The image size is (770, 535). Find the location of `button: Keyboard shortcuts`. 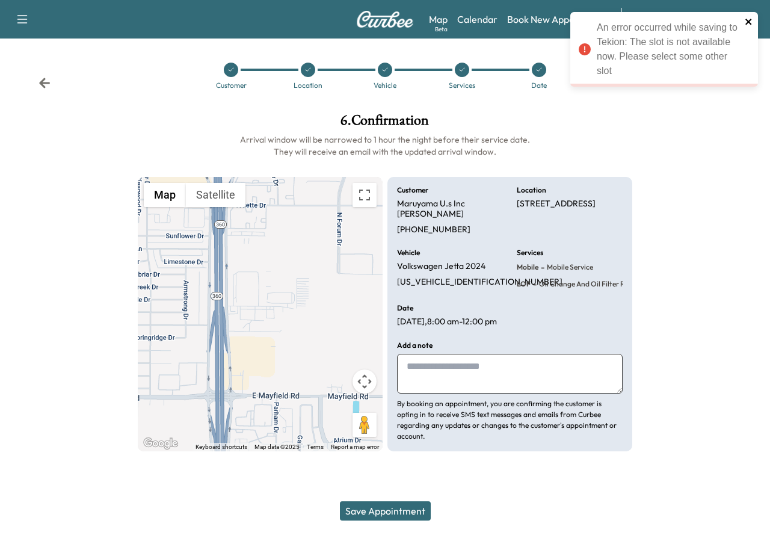

button: Keyboard shortcuts is located at coordinates (221, 447).